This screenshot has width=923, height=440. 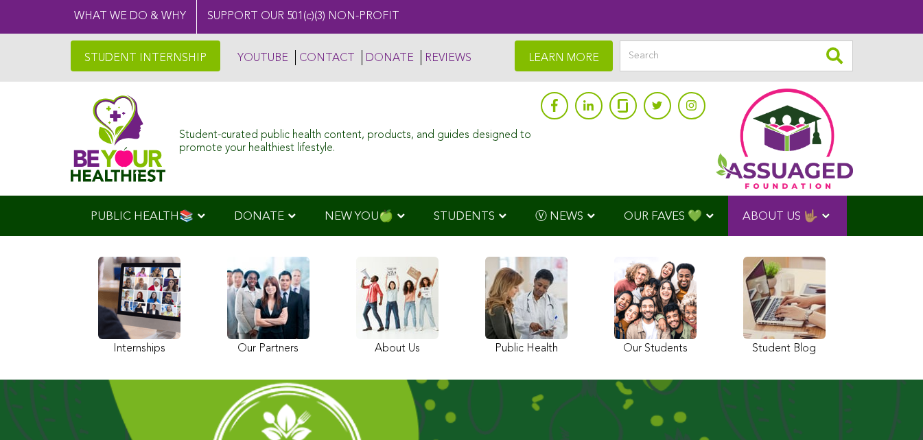 I want to click on span: Ⓥ NEWS, so click(x=559, y=216).